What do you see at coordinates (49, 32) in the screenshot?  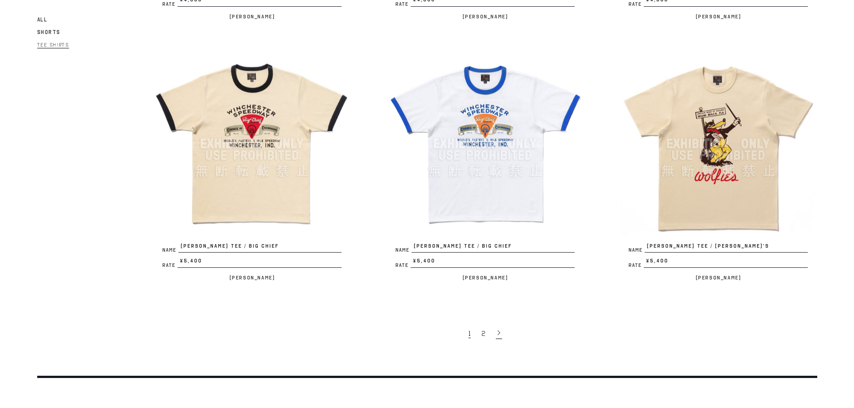 I see `a: Shorts` at bounding box center [49, 32].